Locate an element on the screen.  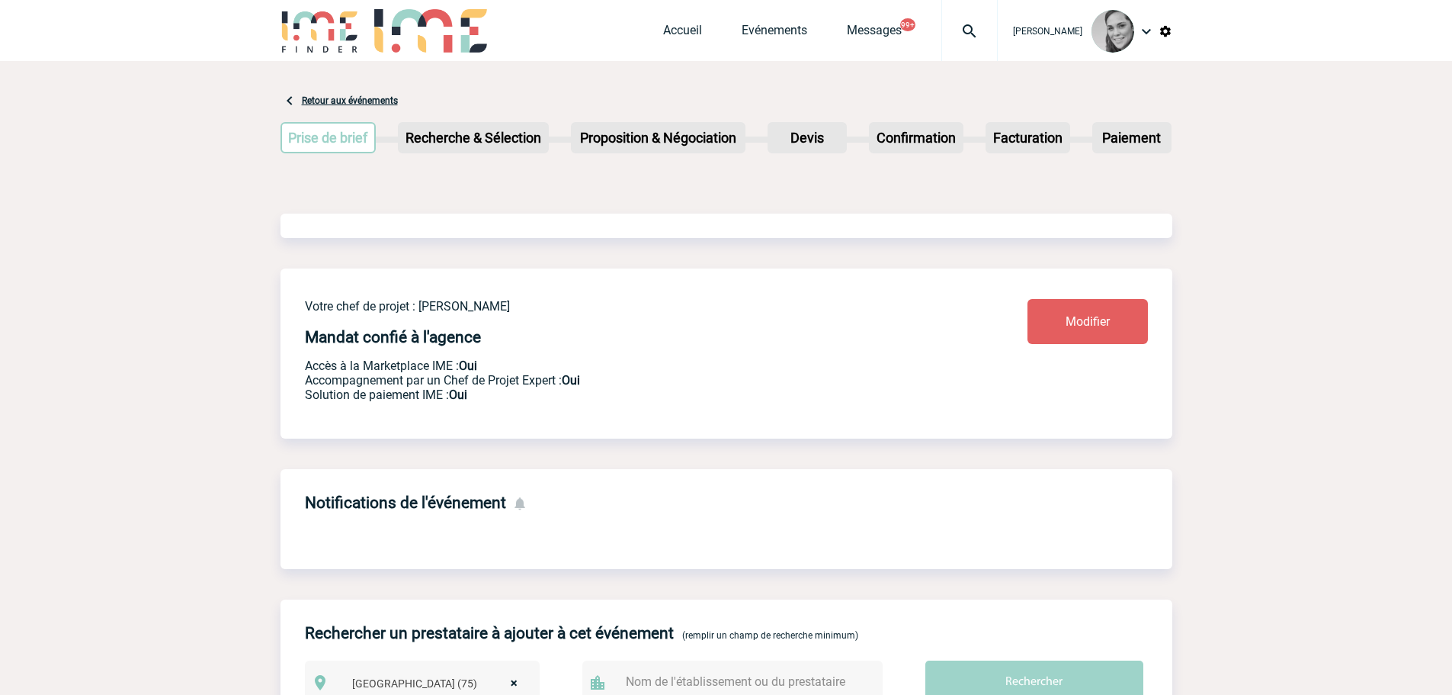
img: 94297-0.png is located at coordinates (1113, 31).